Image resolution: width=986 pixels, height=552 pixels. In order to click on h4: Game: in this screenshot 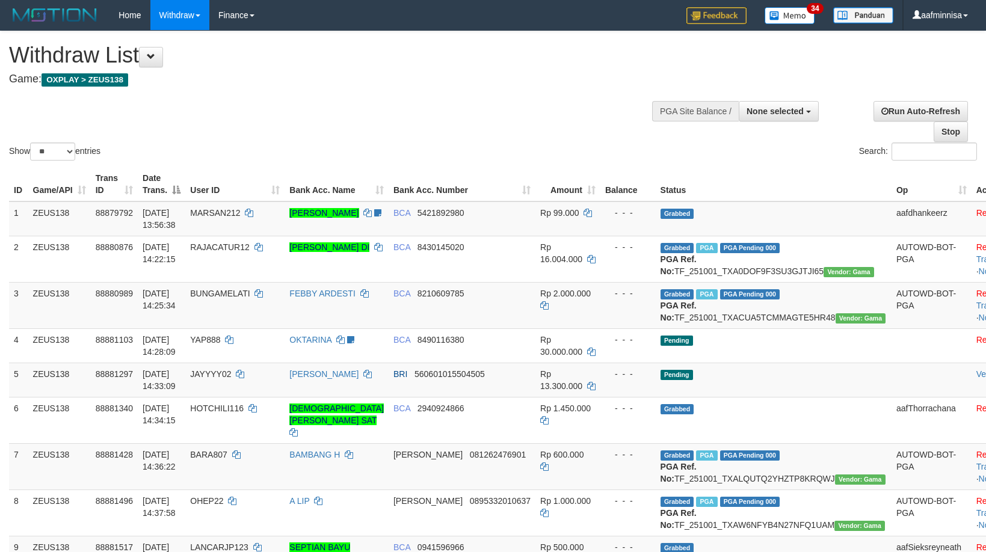, I will do `click(327, 79)`.